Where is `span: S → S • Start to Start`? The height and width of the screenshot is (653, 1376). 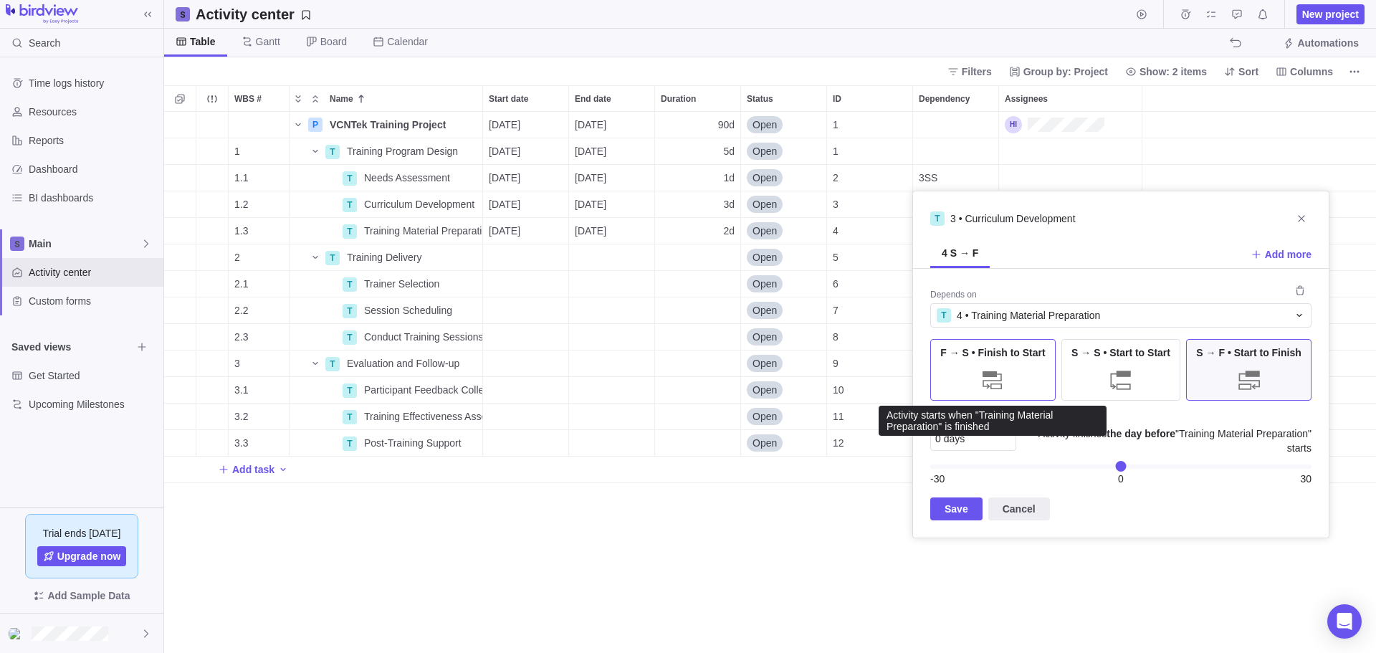
span: S → S • Start to Start is located at coordinates (1121, 353).